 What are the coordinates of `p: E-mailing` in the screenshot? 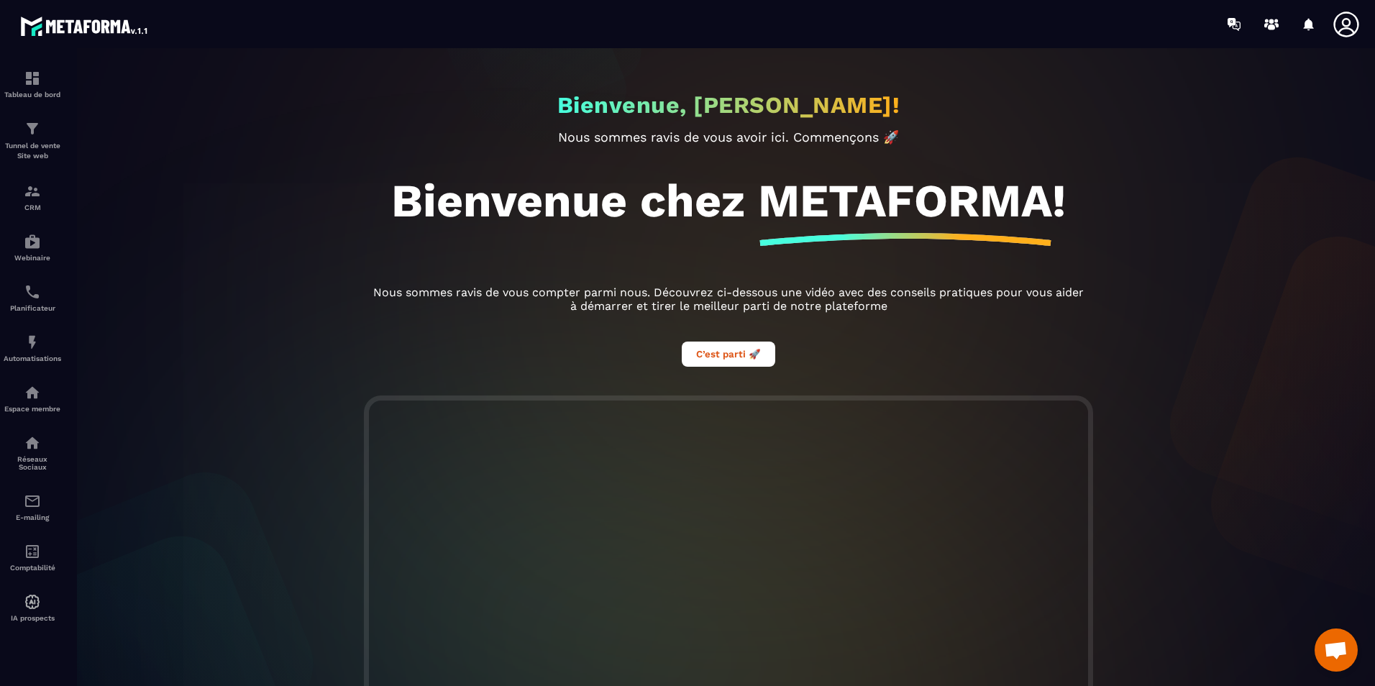 It's located at (32, 517).